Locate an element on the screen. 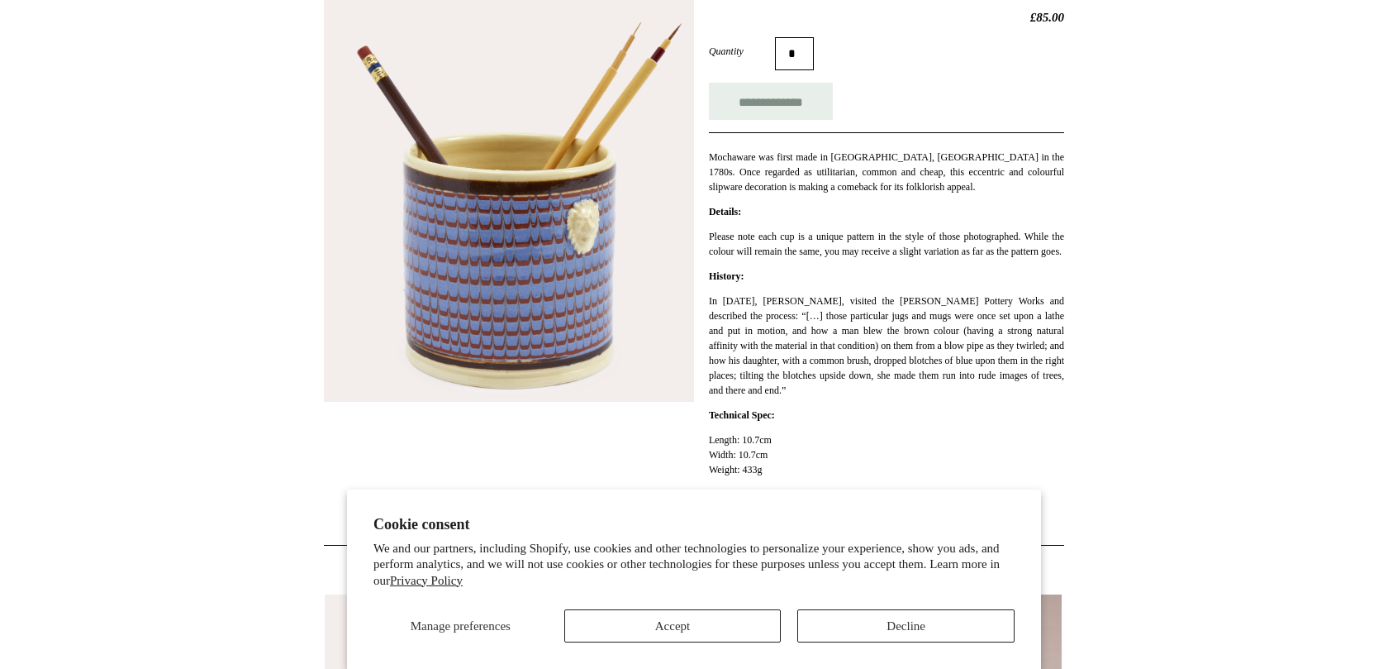 The image size is (1388, 669). h2: Cookie consent is located at coordinates (694, 524).